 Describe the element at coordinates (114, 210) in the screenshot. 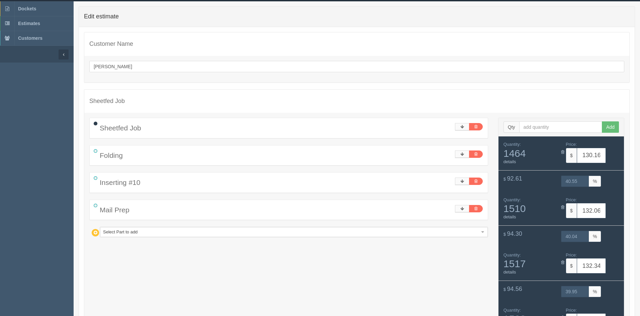

I see `span: Mail Prep` at that location.